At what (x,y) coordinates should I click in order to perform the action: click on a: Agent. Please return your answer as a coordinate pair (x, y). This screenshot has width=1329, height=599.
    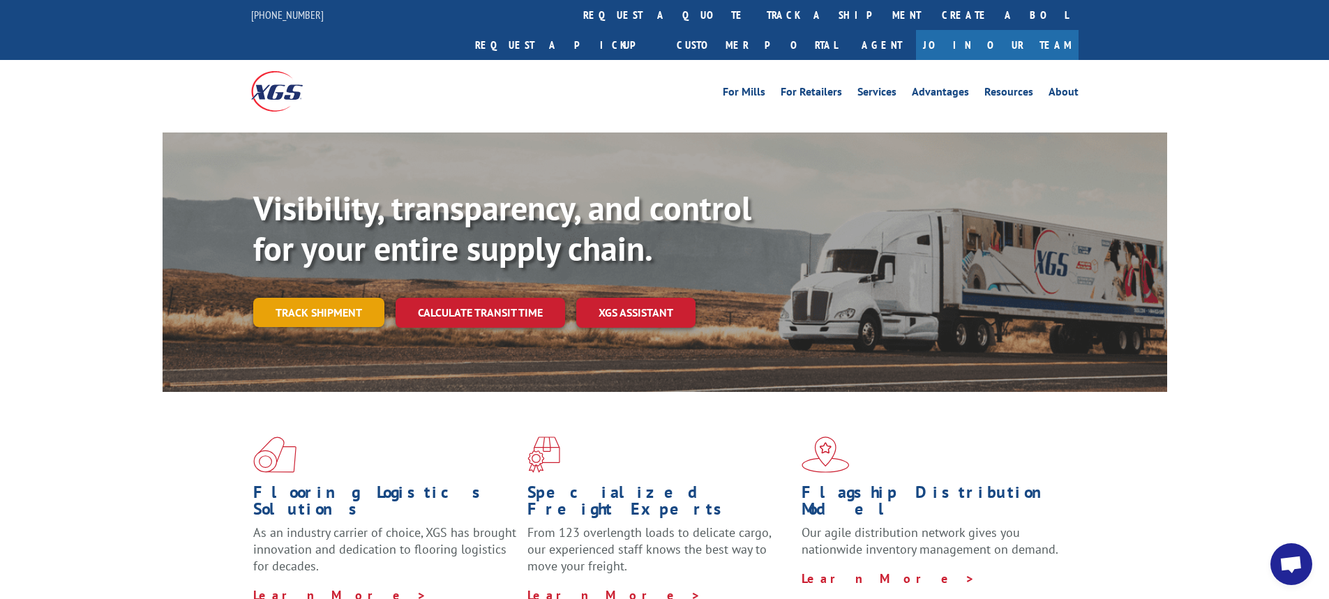
    Looking at the image, I should click on (882, 45).